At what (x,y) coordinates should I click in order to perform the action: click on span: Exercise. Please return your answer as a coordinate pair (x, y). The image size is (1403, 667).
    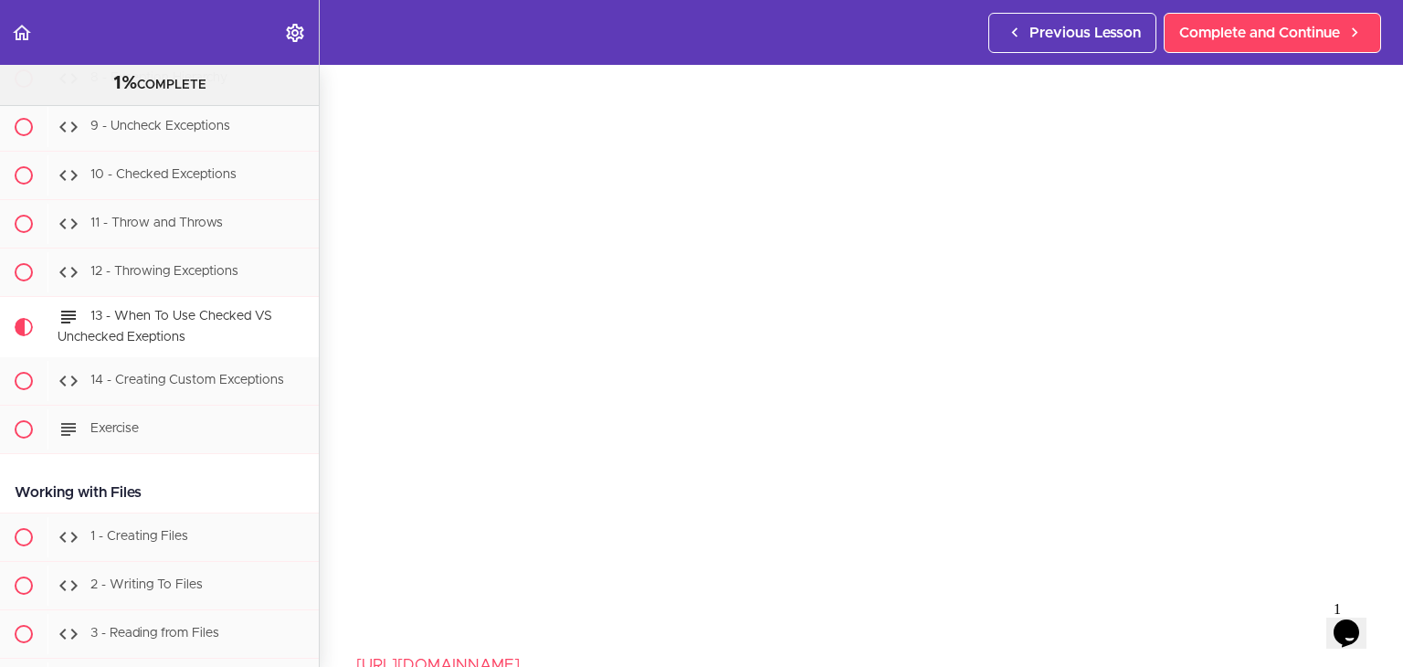
    Looking at the image, I should click on (114, 429).